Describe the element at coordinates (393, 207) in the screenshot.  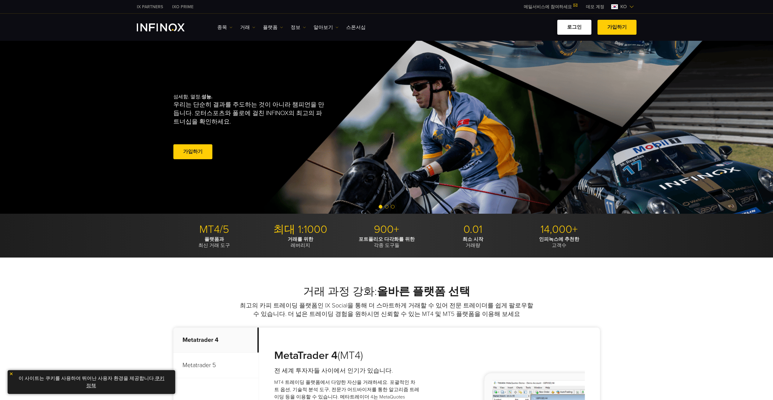
I see `span: Go to slide 3` at that location.